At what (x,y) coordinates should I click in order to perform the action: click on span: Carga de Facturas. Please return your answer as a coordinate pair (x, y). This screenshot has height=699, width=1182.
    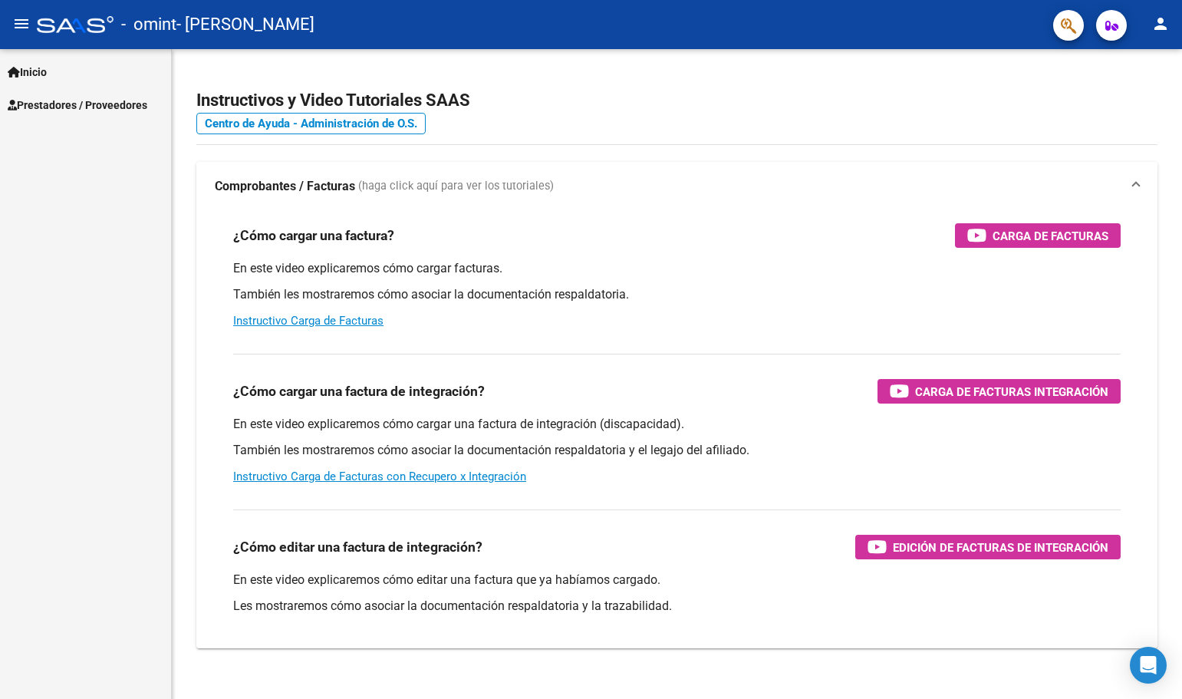
    Looking at the image, I should click on (1050, 235).